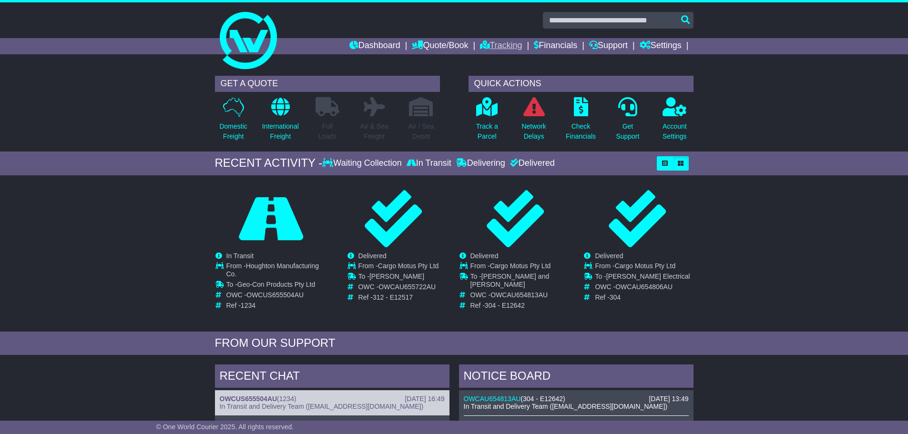  What do you see at coordinates (581, 122) in the screenshot?
I see `a: CheckFinancials` at bounding box center [581, 122].